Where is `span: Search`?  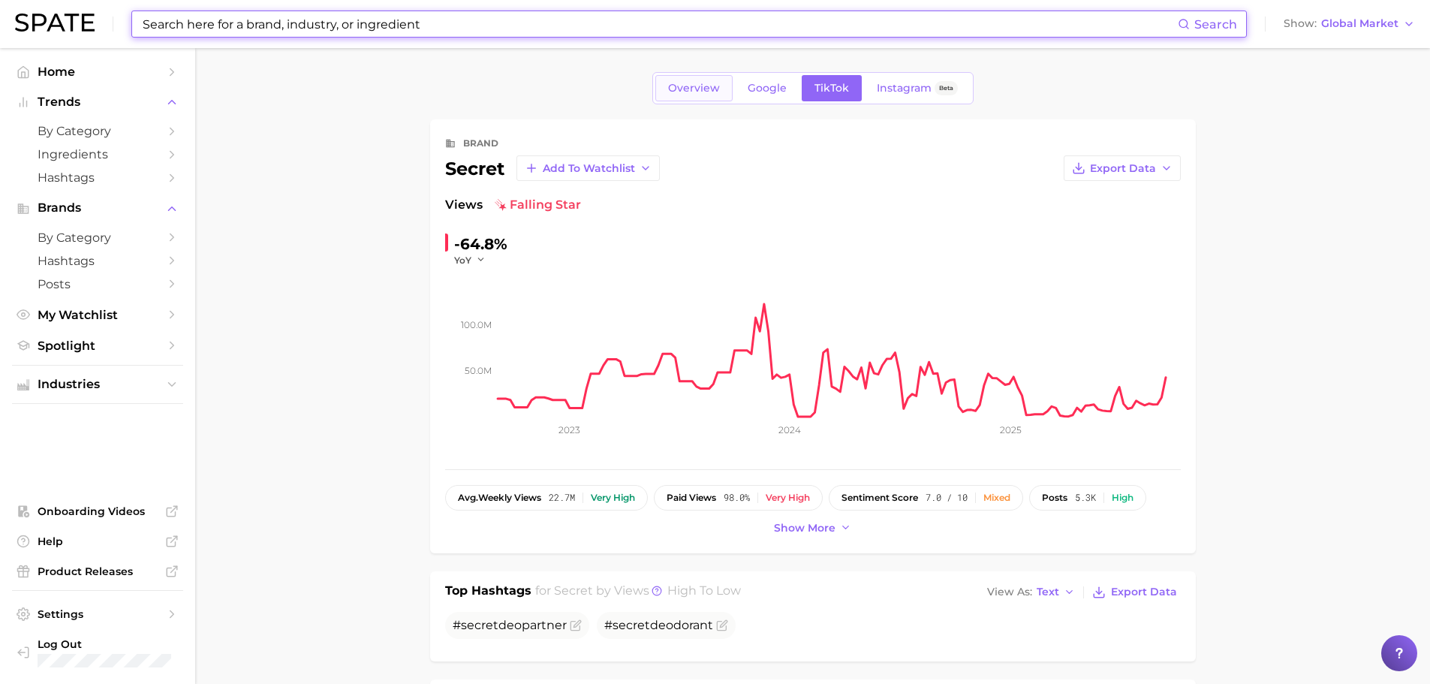
span: Search is located at coordinates (1215, 24).